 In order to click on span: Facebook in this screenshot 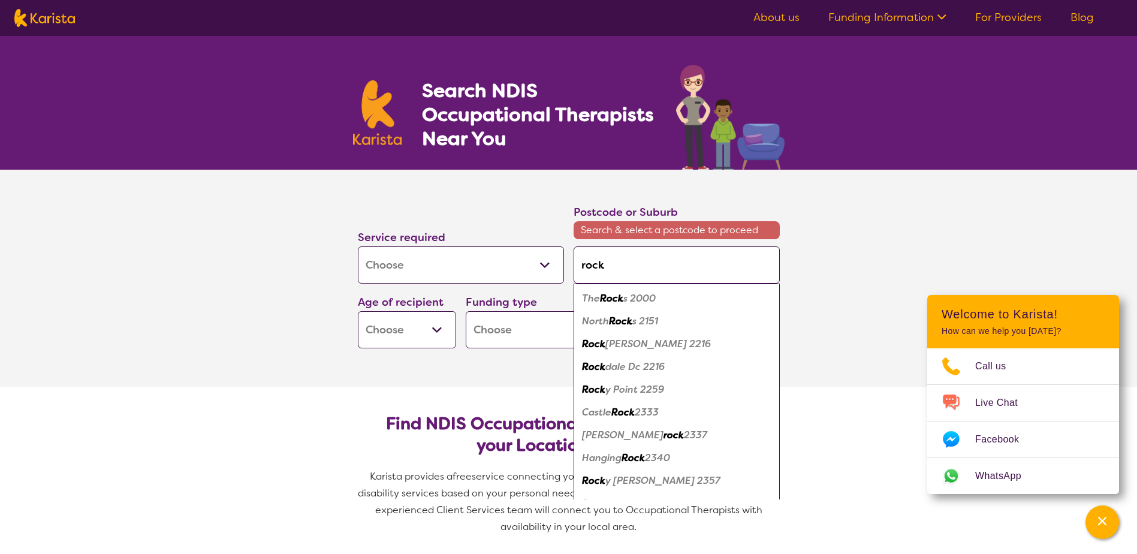, I will do `click(1004, 439)`.